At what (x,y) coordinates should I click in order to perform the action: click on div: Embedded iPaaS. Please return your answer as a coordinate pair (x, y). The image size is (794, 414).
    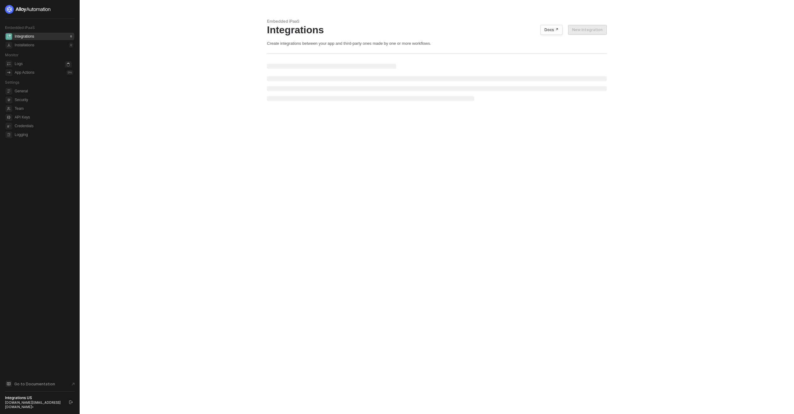
    Looking at the image, I should click on (437, 21).